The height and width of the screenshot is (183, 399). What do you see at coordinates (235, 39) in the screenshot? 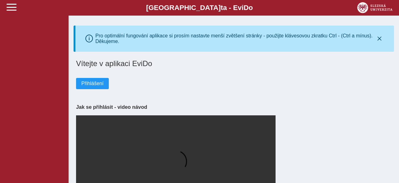
I see `div: Pro optimální fungování aplikace si prosím nastavte menší zvětšení stránky - použijte klávesovou ...` at bounding box center [235, 39].